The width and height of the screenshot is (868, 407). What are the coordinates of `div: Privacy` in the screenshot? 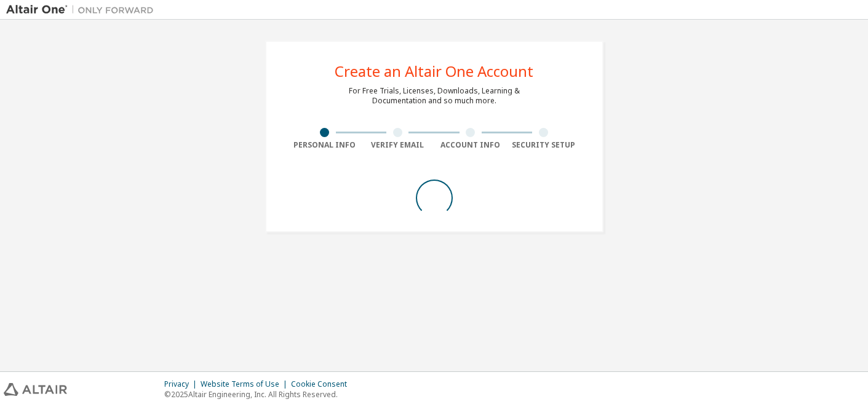 It's located at (182, 384).